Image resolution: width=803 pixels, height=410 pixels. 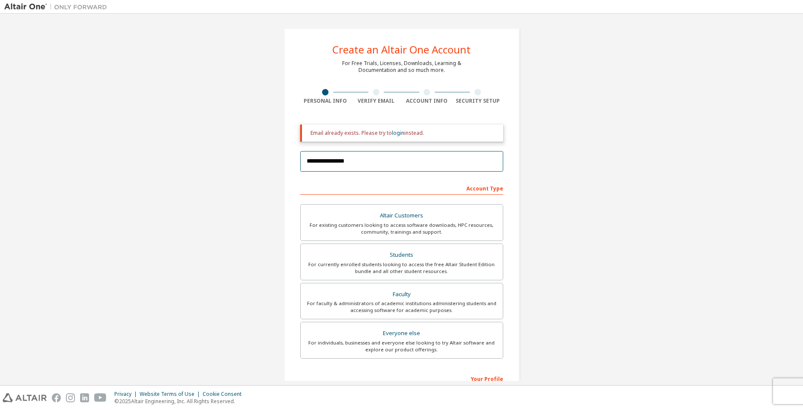 I want to click on img: linkedin.svg, so click(x=84, y=398).